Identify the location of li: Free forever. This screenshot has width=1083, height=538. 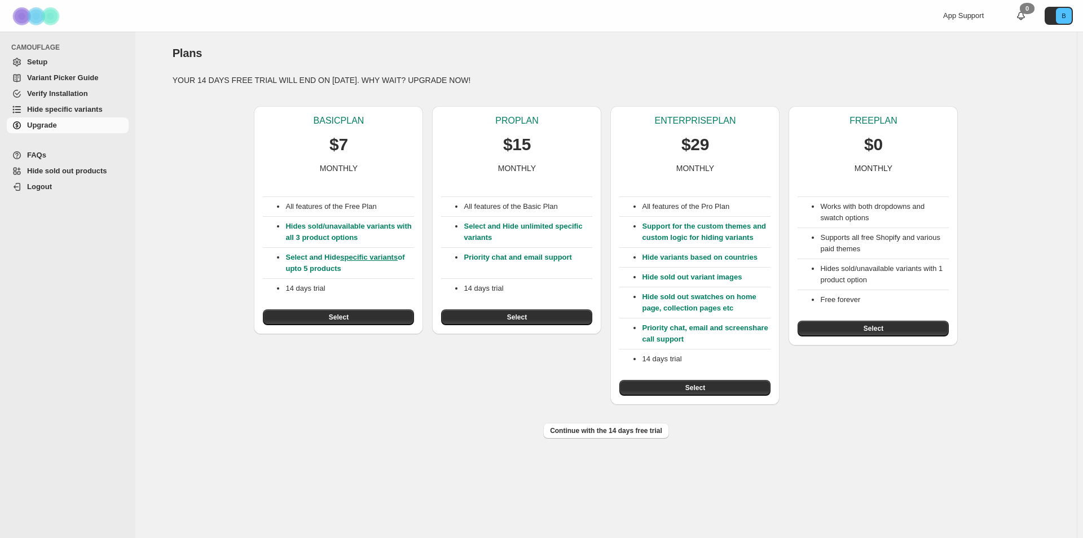
(885, 300).